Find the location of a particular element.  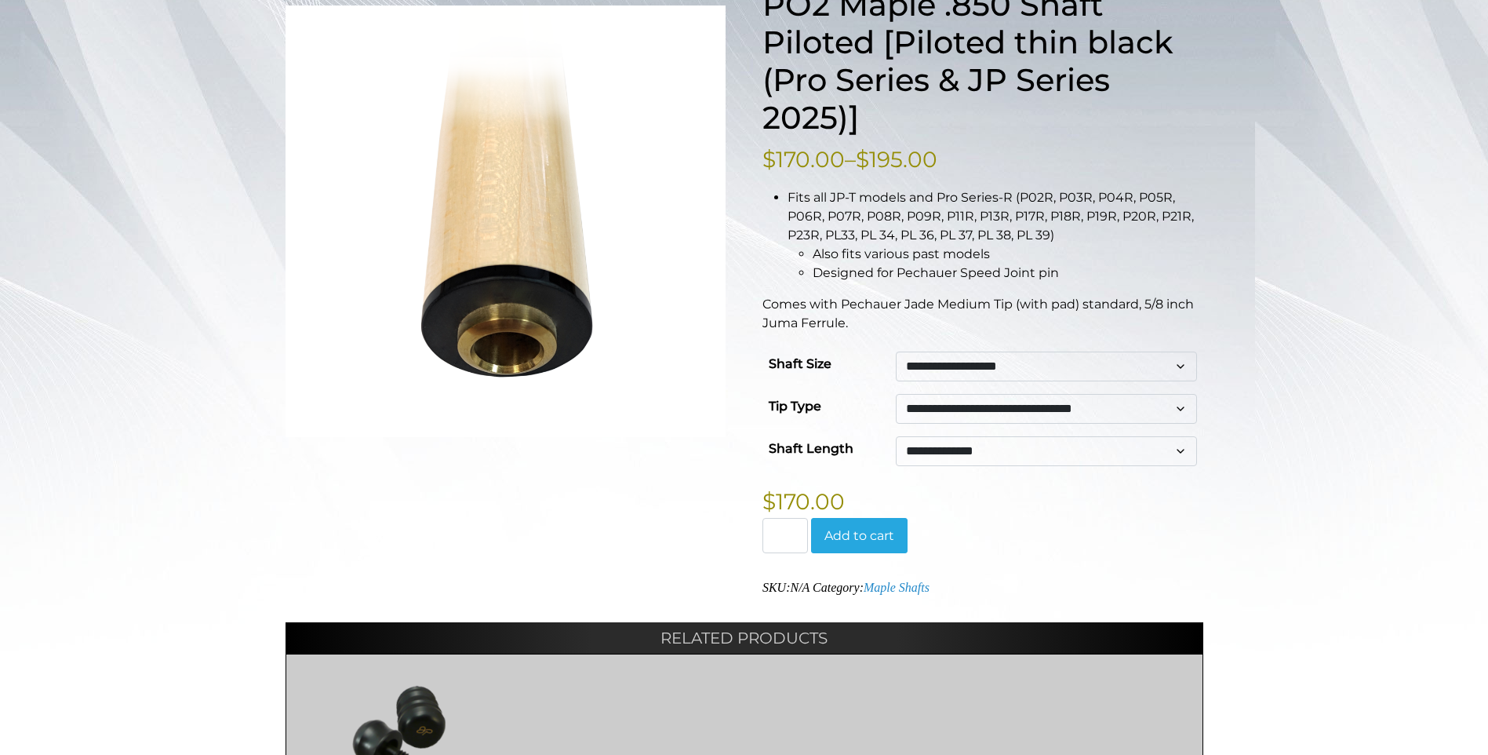

li: Also fits various past models is located at coordinates (1008, 254).